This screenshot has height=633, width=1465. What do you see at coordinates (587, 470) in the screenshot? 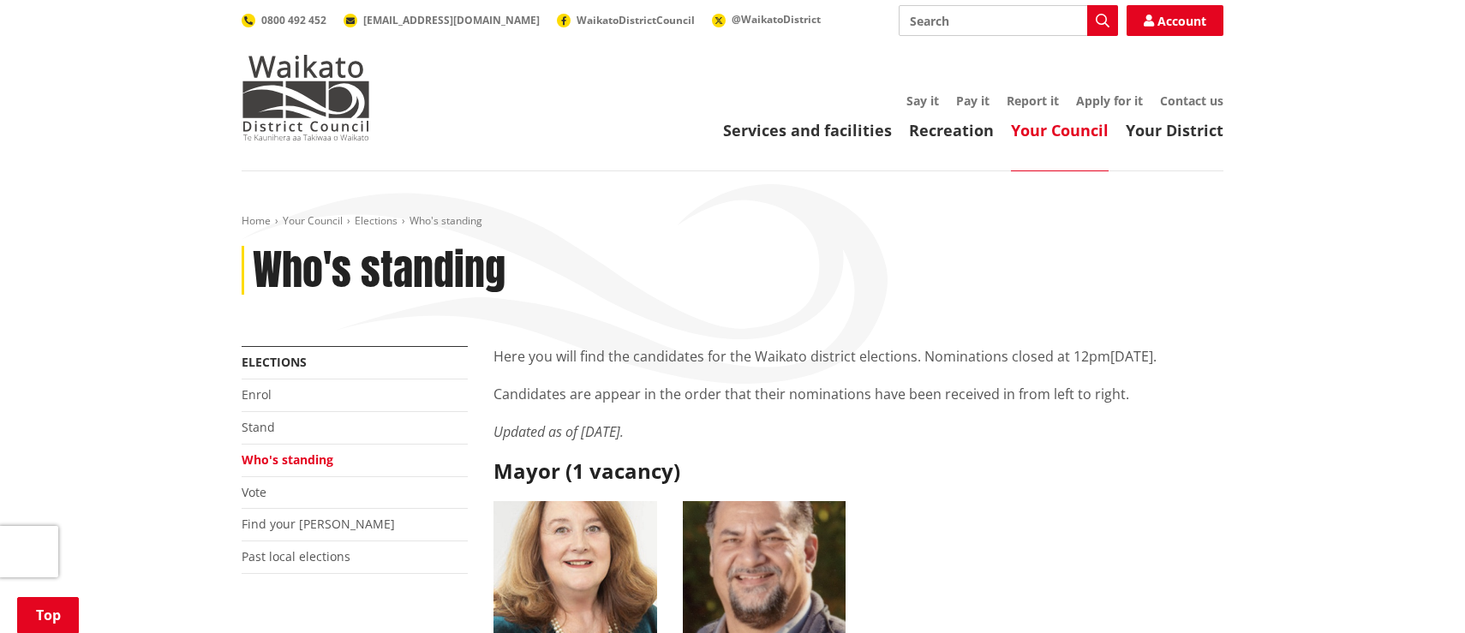
I see `strong: Mayor (1 vacancy)` at bounding box center [587, 470].